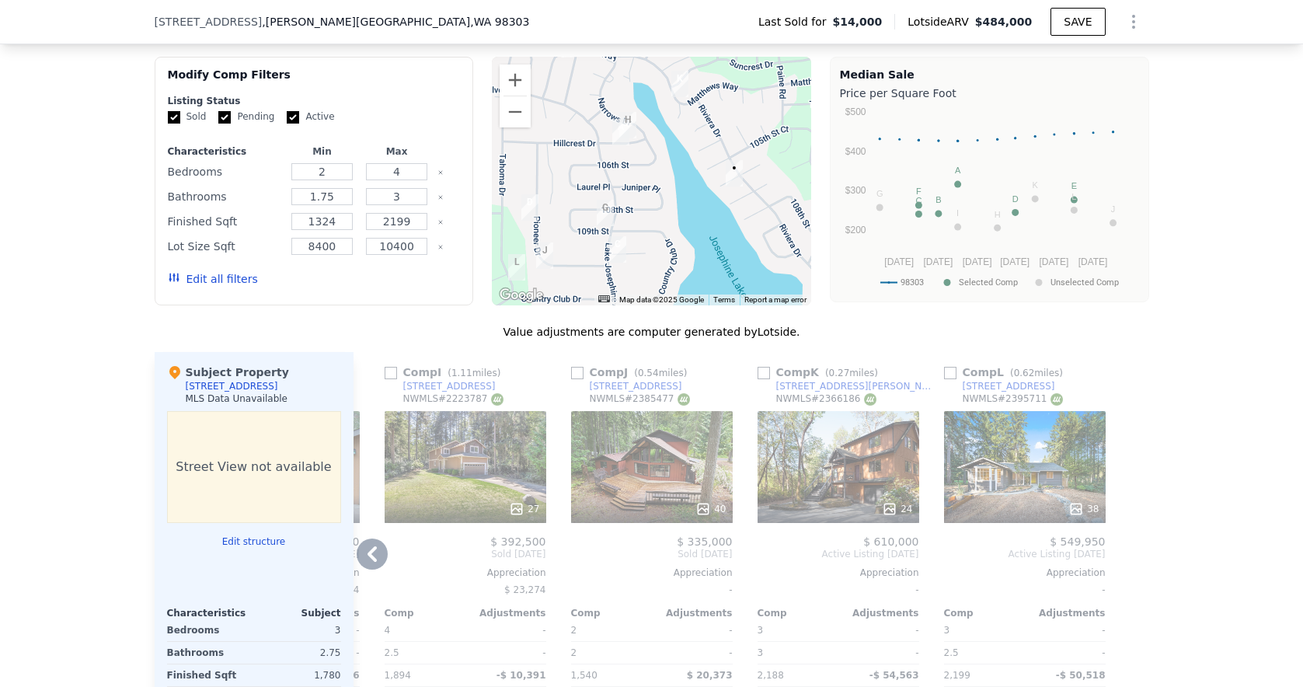 The height and width of the screenshot is (687, 1303). I want to click on div: NWMLS # 2223787, so click(453, 398).